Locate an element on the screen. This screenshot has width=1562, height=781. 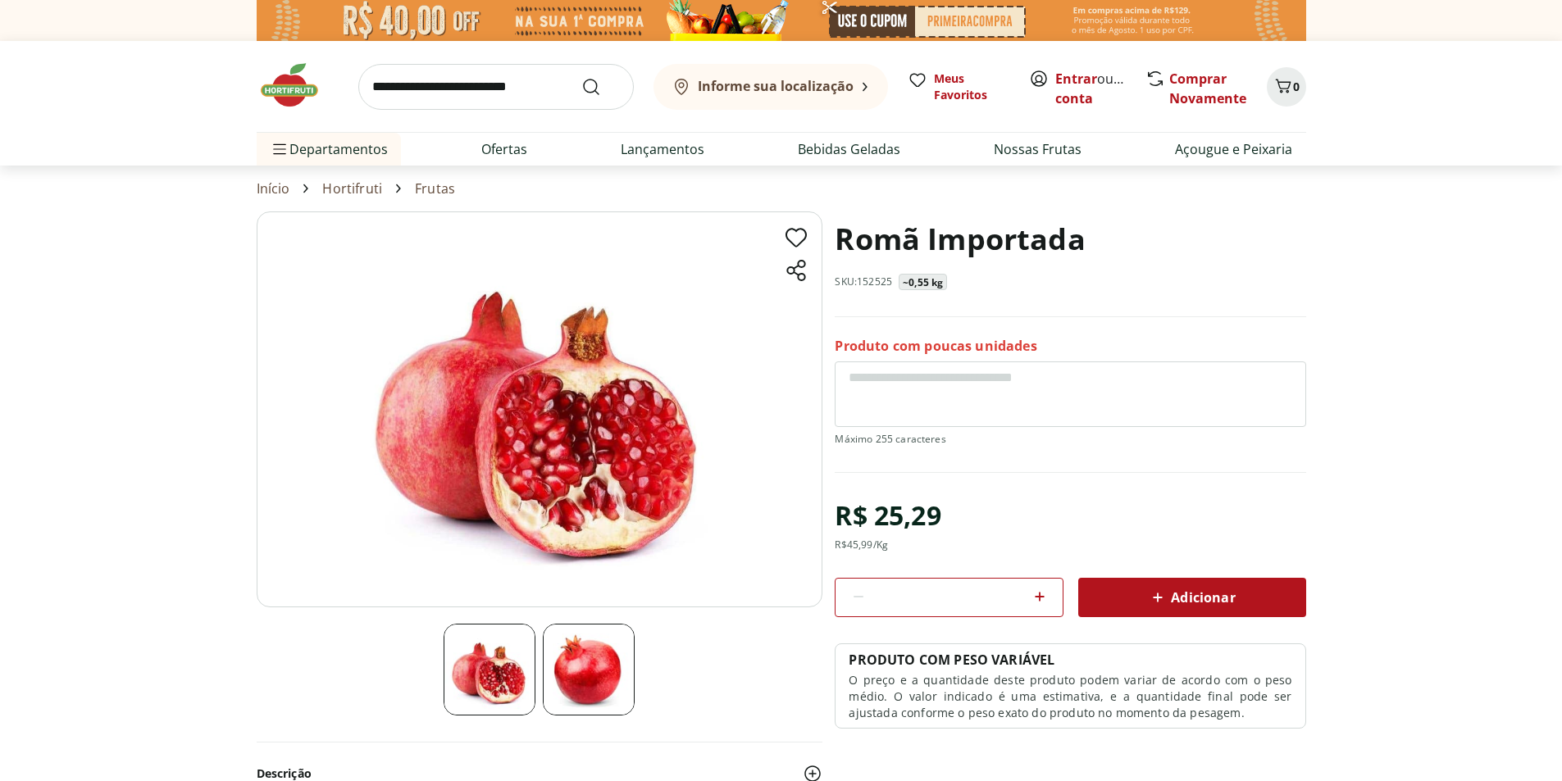
button: Submit Search is located at coordinates (601, 87).